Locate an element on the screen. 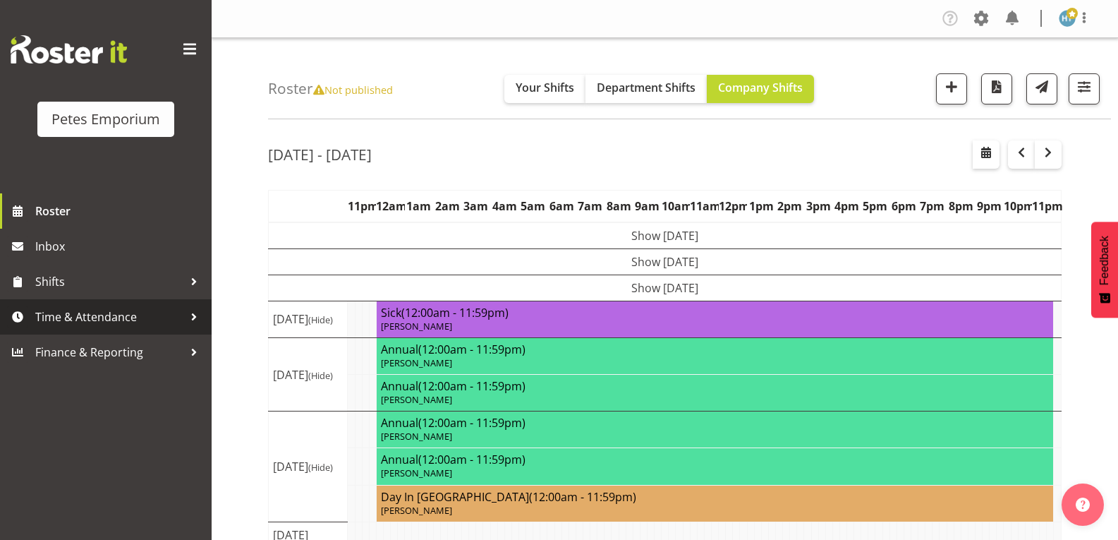 This screenshot has height=540, width=1118. h4: Sick is located at coordinates (715, 313).